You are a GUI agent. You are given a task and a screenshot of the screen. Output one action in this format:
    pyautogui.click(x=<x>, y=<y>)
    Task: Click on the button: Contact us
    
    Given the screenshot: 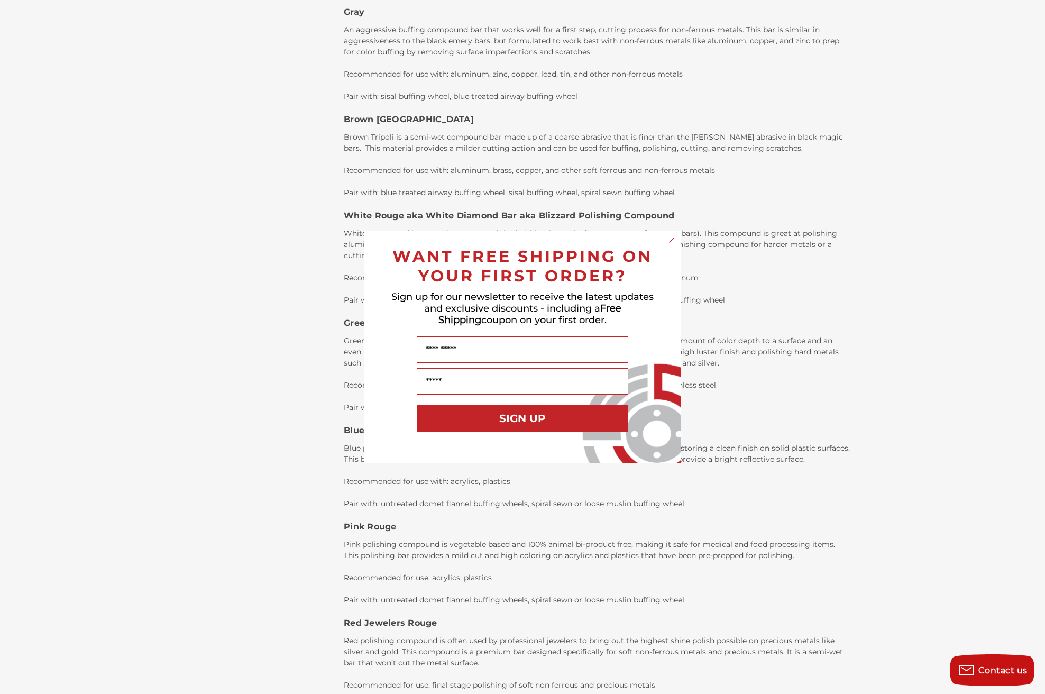 What is the action you would take?
    pyautogui.click(x=992, y=670)
    